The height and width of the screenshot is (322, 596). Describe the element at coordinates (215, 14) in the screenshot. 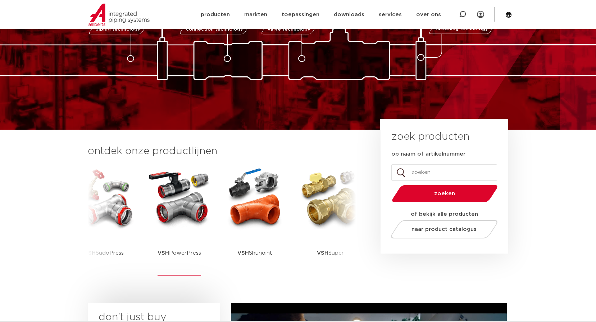

I see `a: producten` at that location.